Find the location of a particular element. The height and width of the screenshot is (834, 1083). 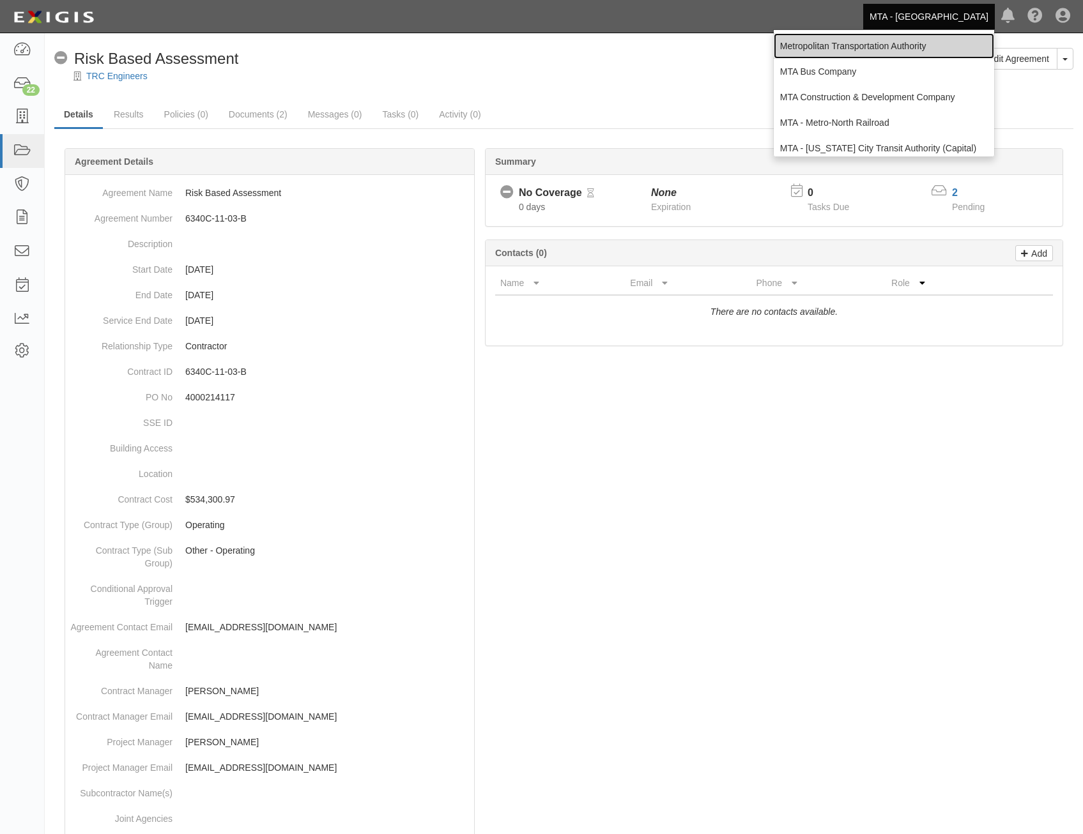

a: Edit Agreement is located at coordinates (1018, 59).